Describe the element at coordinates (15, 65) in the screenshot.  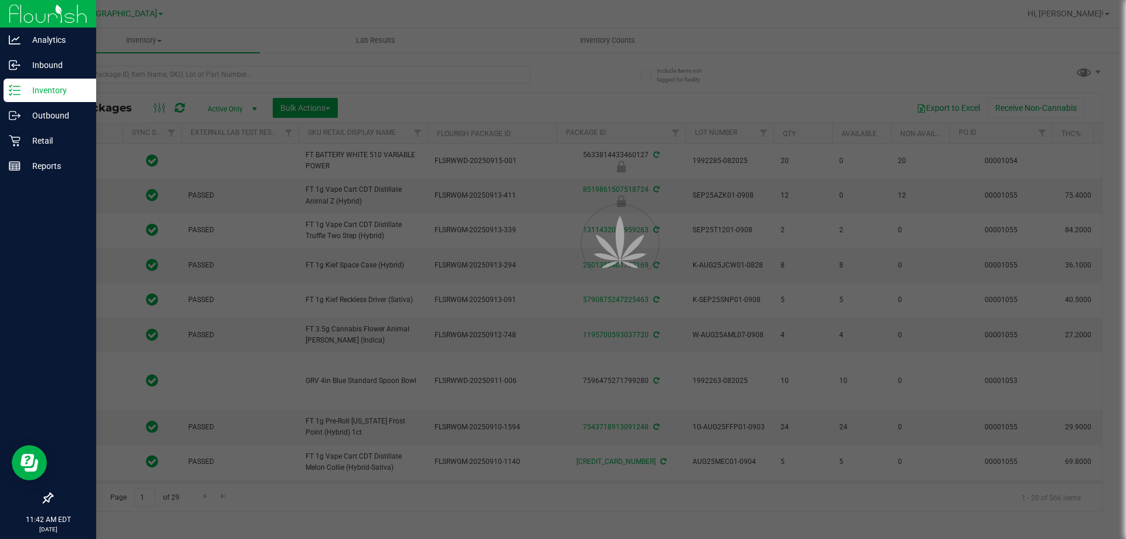
I see `inline-svg: Inbound` at that location.